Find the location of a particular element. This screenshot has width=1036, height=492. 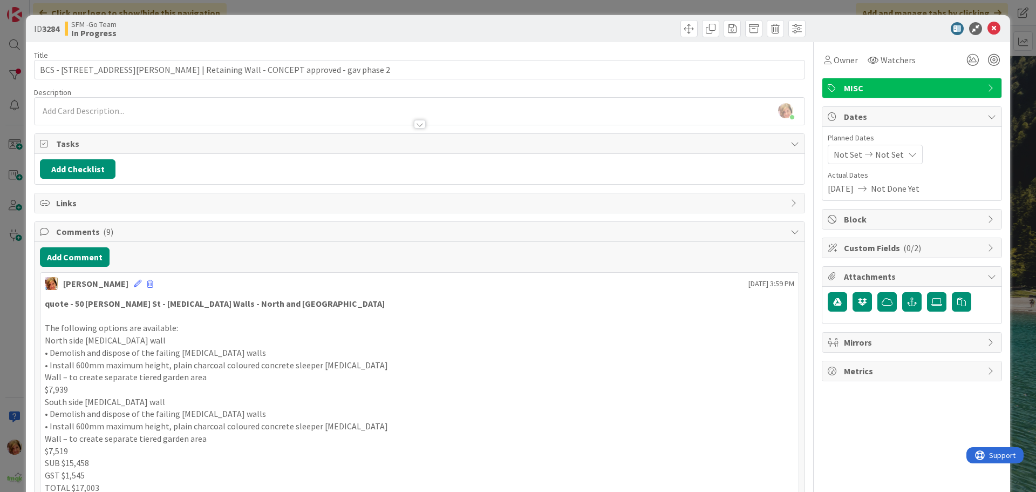

label: Title is located at coordinates (41, 55).